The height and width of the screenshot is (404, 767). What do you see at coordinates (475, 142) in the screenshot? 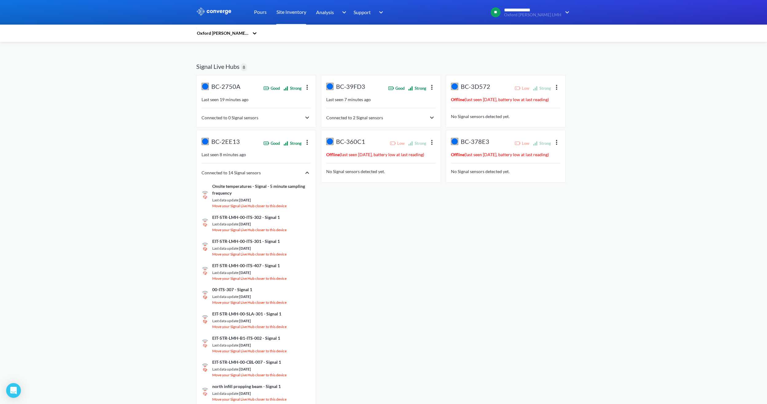
I see `span: BC-378E3` at bounding box center [475, 142].